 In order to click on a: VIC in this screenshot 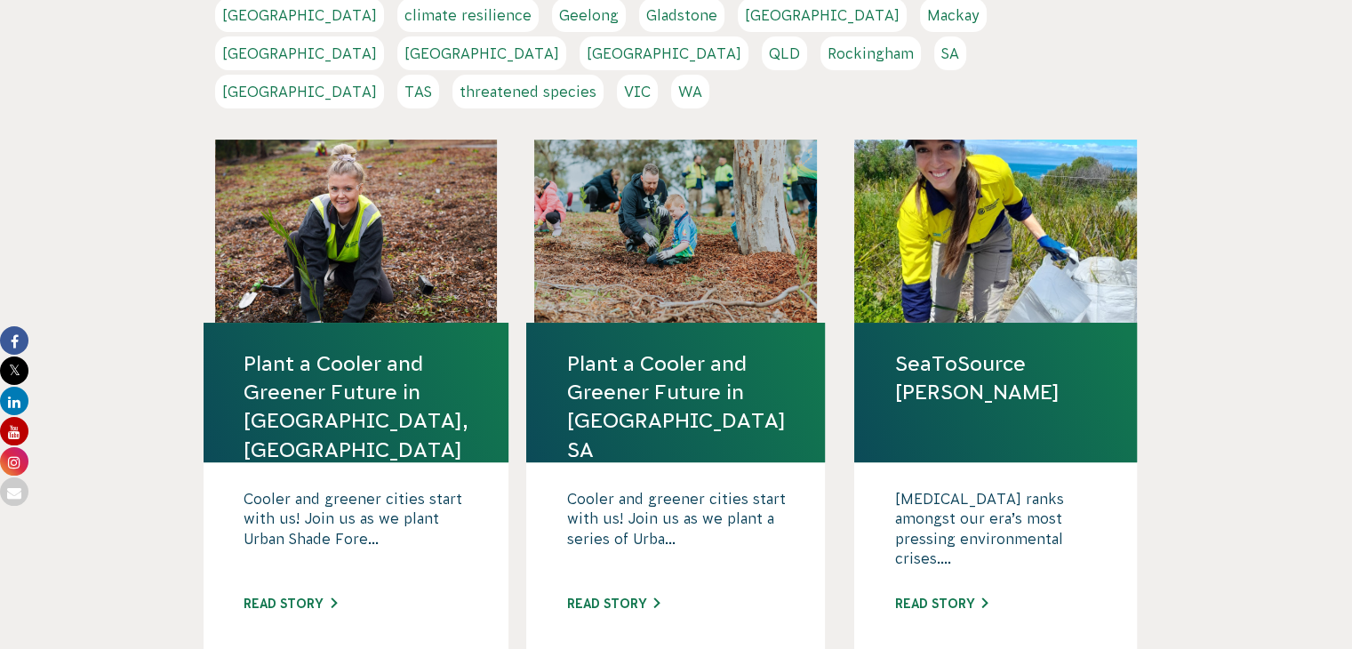, I will do `click(637, 92)`.